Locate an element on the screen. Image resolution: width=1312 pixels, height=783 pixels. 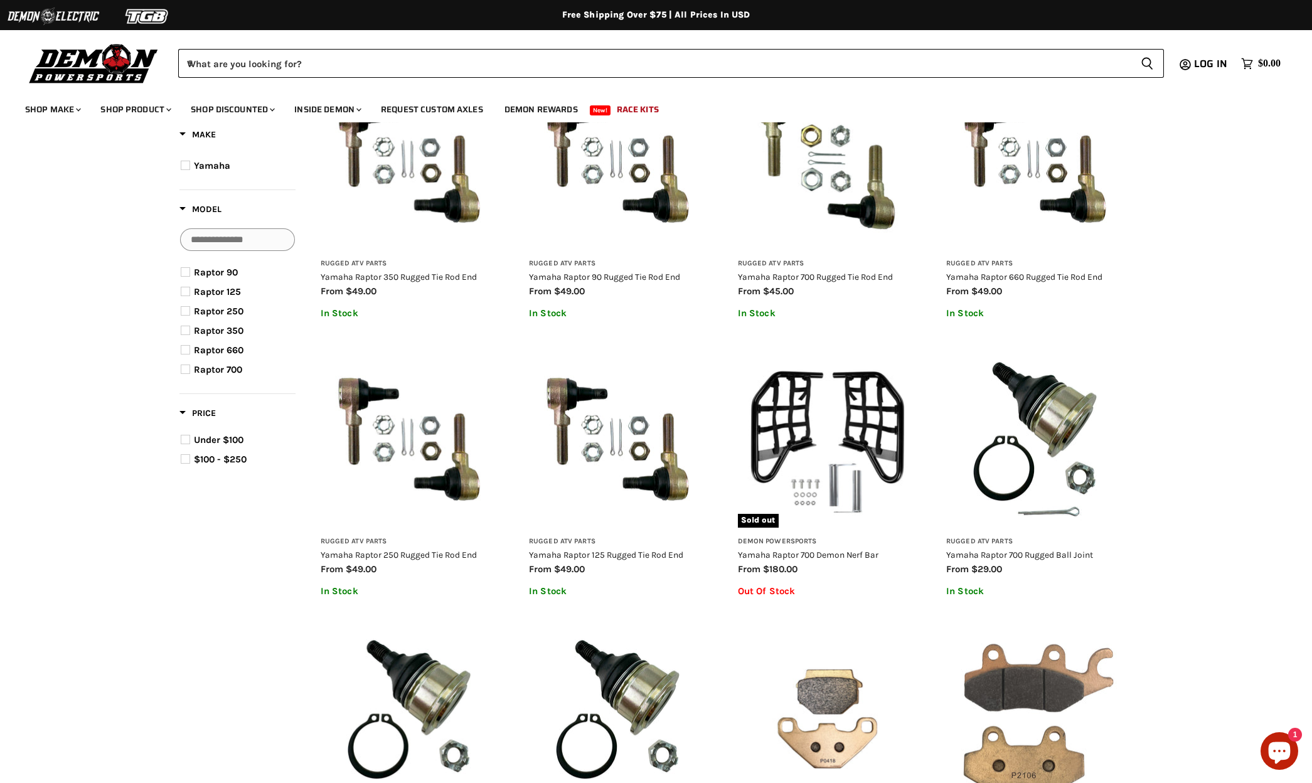
span: Yamaha is located at coordinates (212, 166).